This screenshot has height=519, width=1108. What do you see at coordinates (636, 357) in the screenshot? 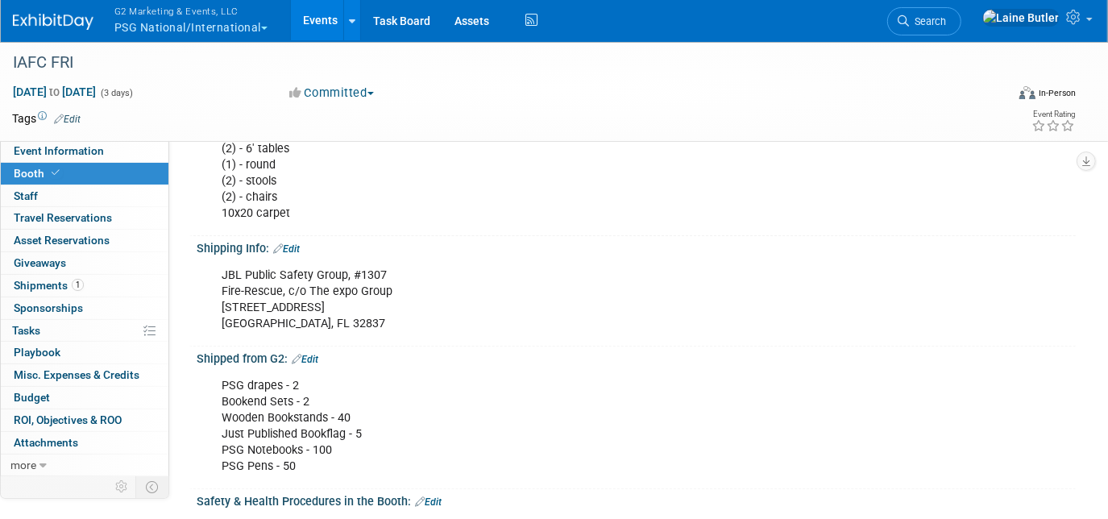
I see `div: Shipped from G2:` at bounding box center [636, 357].